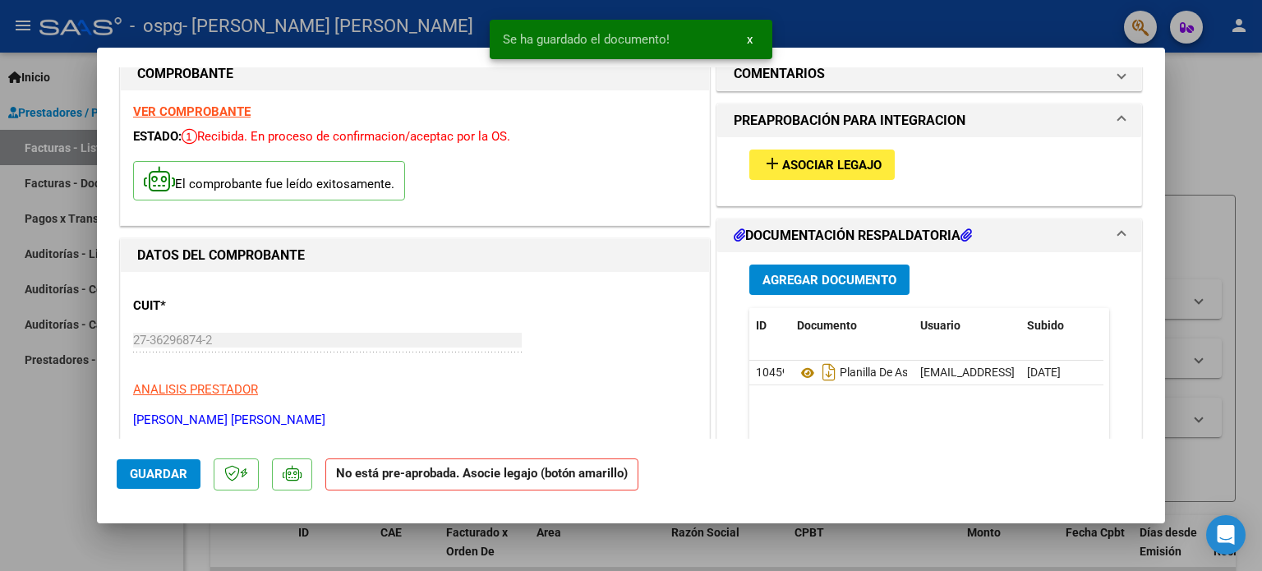  Describe the element at coordinates (1062, 325) in the screenshot. I see `datatable-header-cell: Subido` at that location.